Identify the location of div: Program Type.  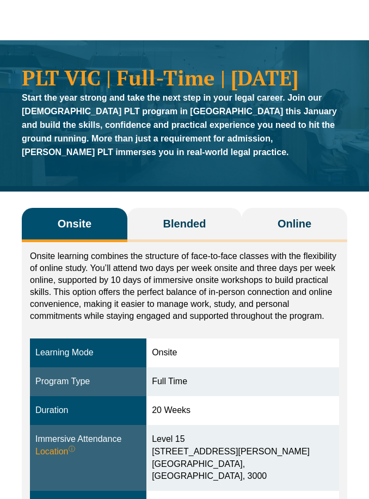
(88, 381).